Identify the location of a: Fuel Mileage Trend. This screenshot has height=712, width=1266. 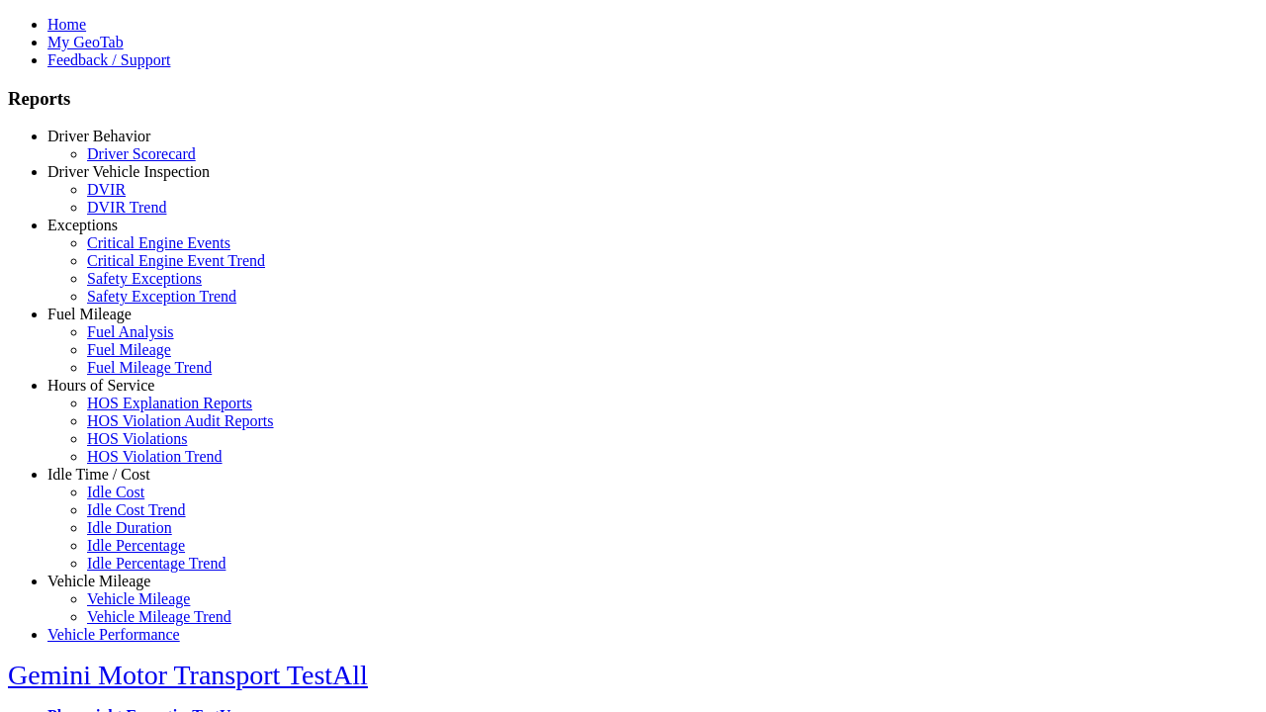
(149, 367).